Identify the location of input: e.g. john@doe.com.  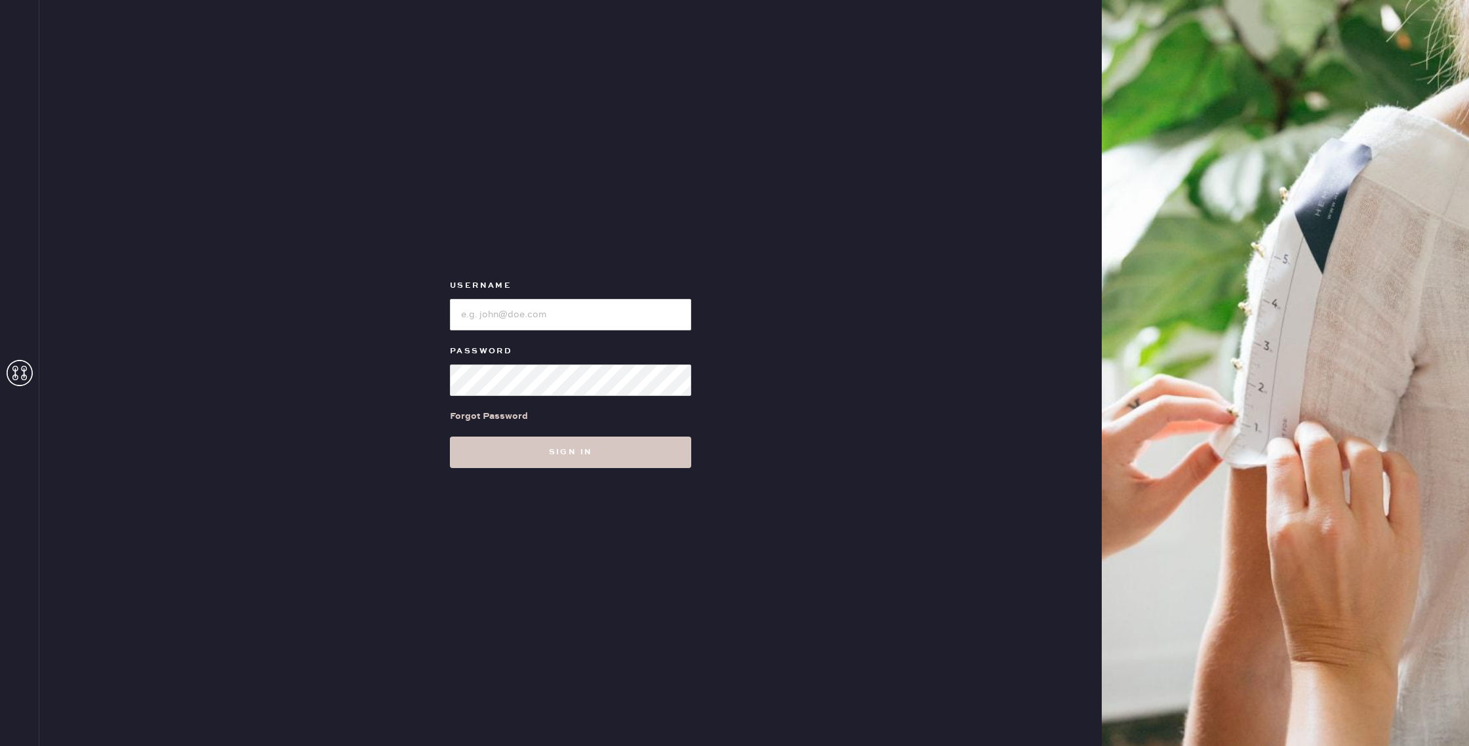
(571, 315).